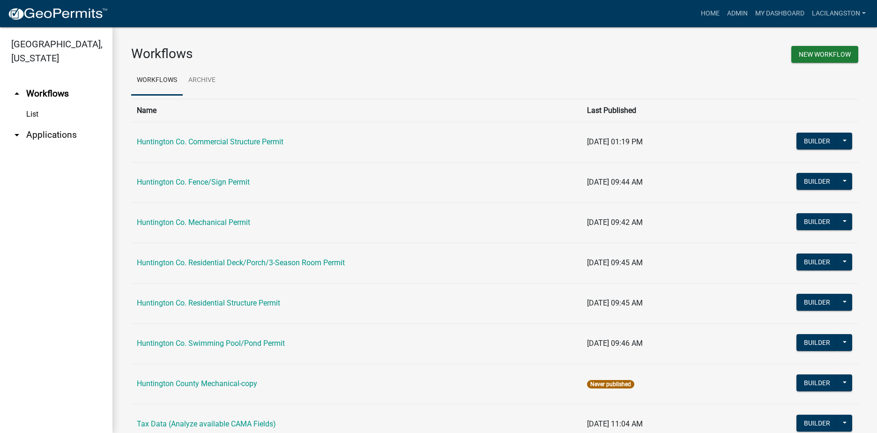 This screenshot has width=877, height=433. What do you see at coordinates (17, 135) in the screenshot?
I see `i: arrow_drop_down` at bounding box center [17, 135].